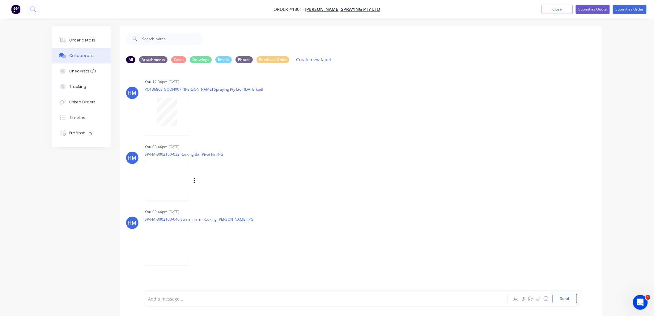  What do you see at coordinates (81, 56) in the screenshot?
I see `div: Collaborate` at bounding box center [81, 56].